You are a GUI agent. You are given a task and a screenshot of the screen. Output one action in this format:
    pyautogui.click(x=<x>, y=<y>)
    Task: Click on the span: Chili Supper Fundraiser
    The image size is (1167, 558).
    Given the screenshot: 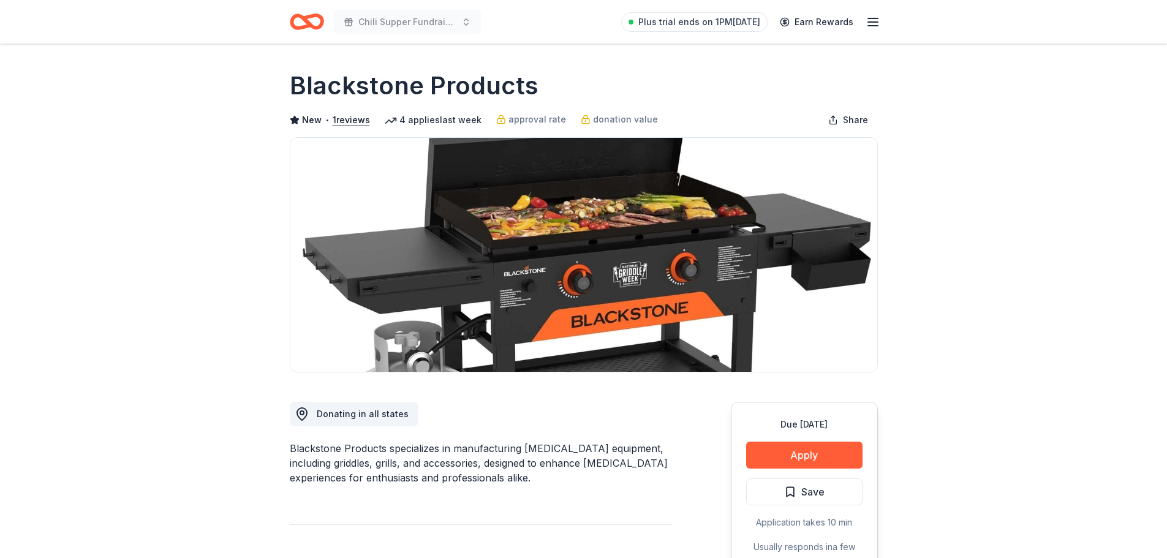 What is the action you would take?
    pyautogui.click(x=407, y=22)
    